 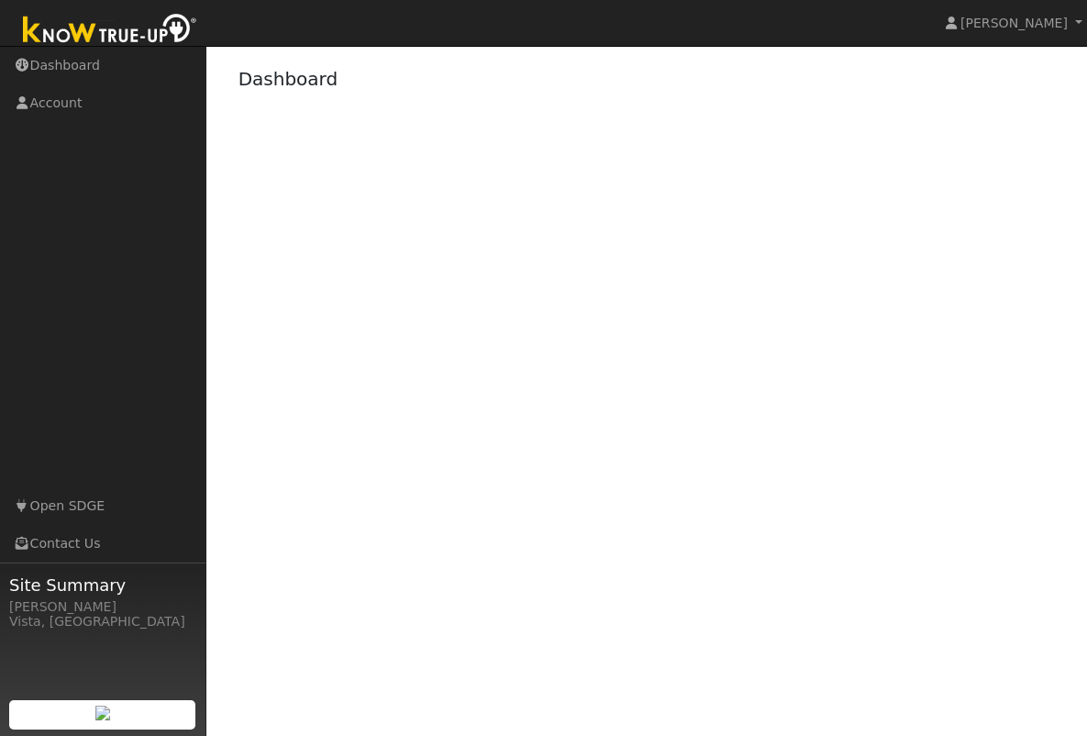 What do you see at coordinates (288, 79) in the screenshot?
I see `a: Dashboard` at bounding box center [288, 79].